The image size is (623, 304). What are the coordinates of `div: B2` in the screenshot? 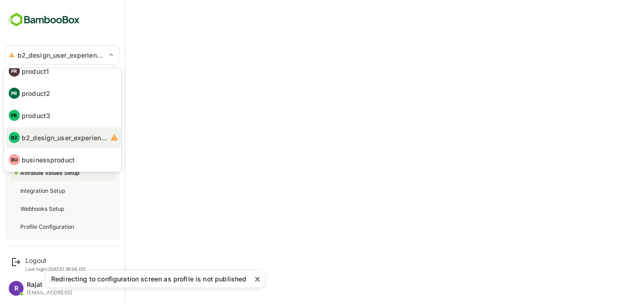 It's located at (14, 137).